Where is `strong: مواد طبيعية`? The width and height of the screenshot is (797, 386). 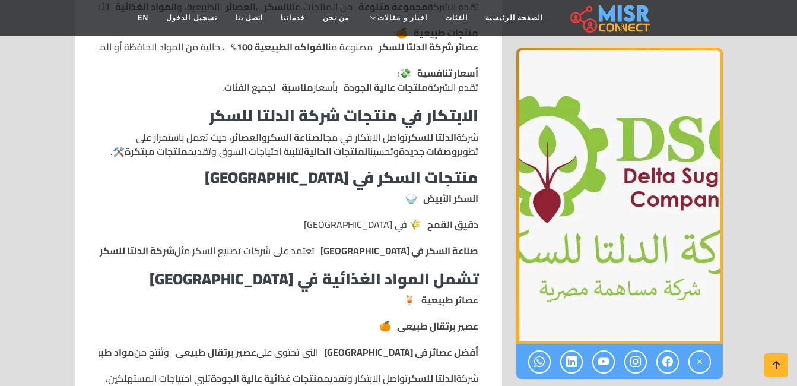 strong: مواد طبيعية is located at coordinates (107, 352).